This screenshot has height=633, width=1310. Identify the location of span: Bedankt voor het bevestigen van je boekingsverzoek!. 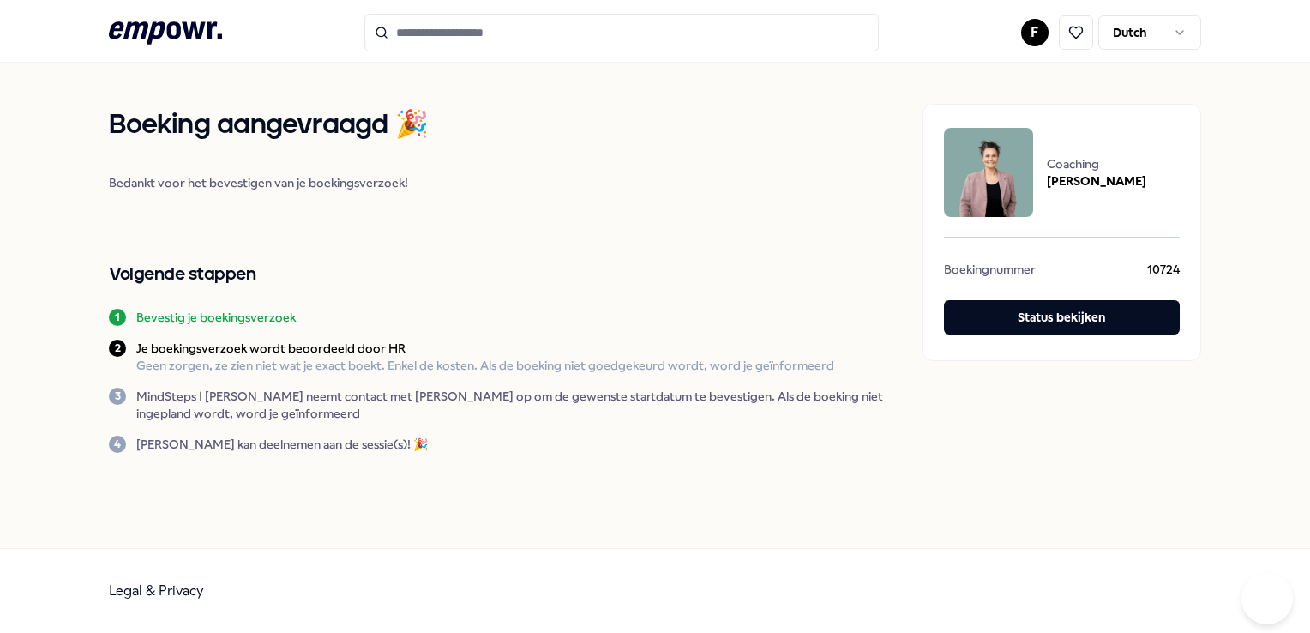
(498, 183).